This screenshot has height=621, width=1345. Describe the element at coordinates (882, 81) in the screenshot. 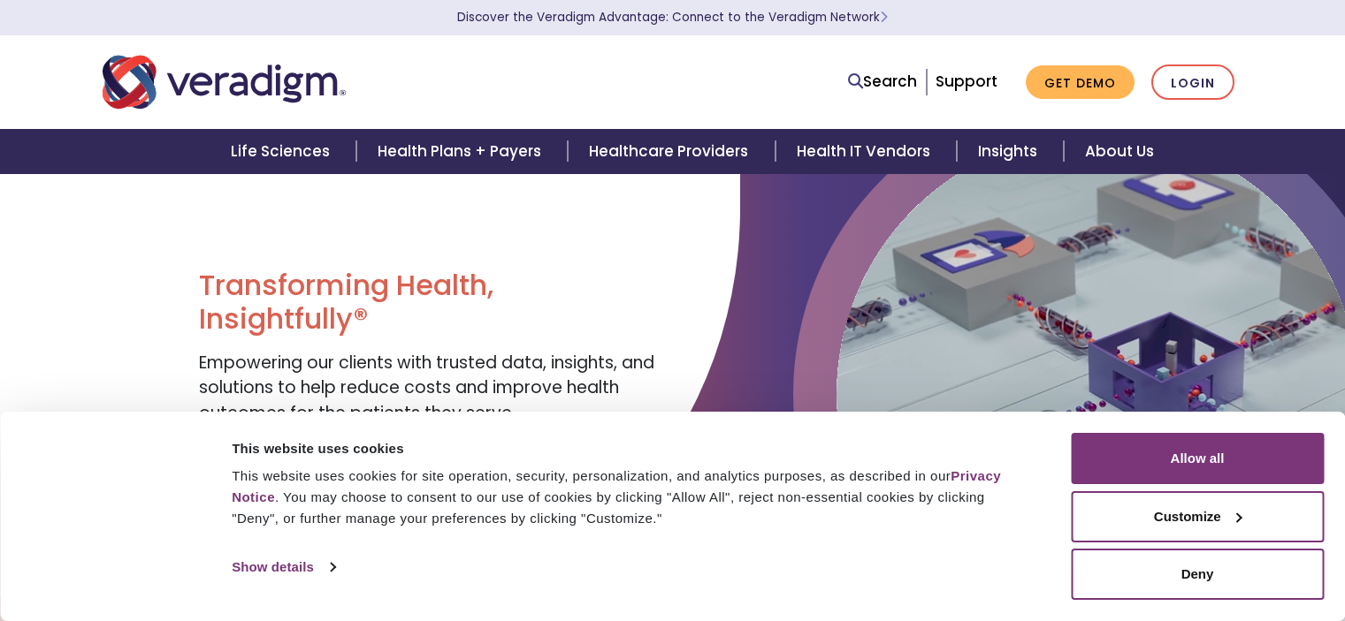

I see `a: Search` at that location.